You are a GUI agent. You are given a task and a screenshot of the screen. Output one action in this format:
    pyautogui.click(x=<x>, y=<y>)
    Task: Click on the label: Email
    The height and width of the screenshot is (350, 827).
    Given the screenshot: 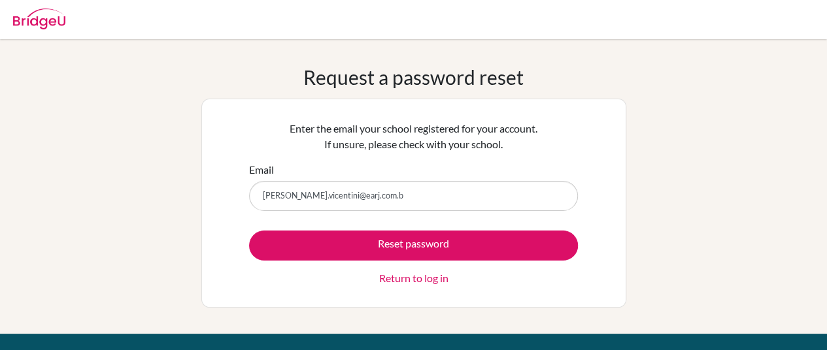 What is the action you would take?
    pyautogui.click(x=261, y=170)
    